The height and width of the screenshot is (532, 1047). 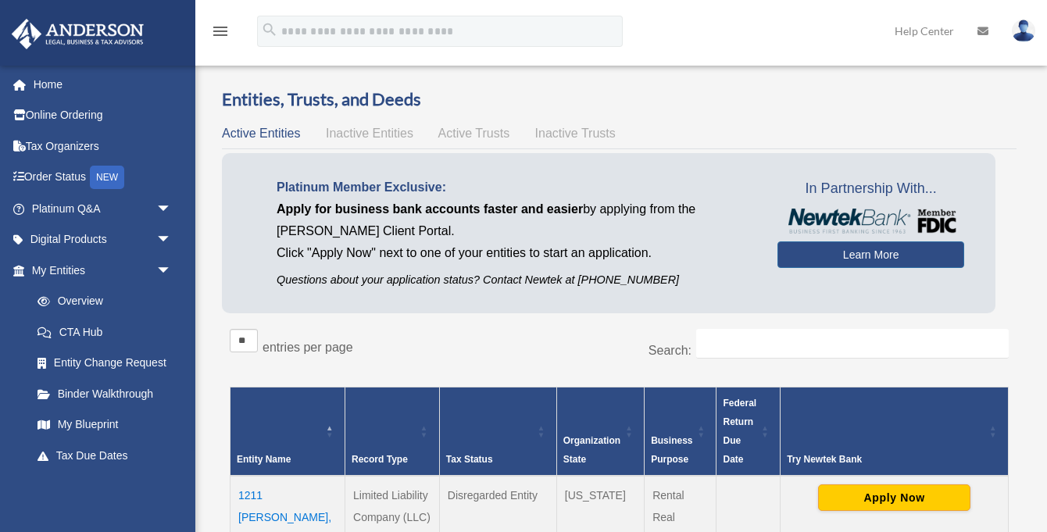 I want to click on a: CTA Hub, so click(x=105, y=332).